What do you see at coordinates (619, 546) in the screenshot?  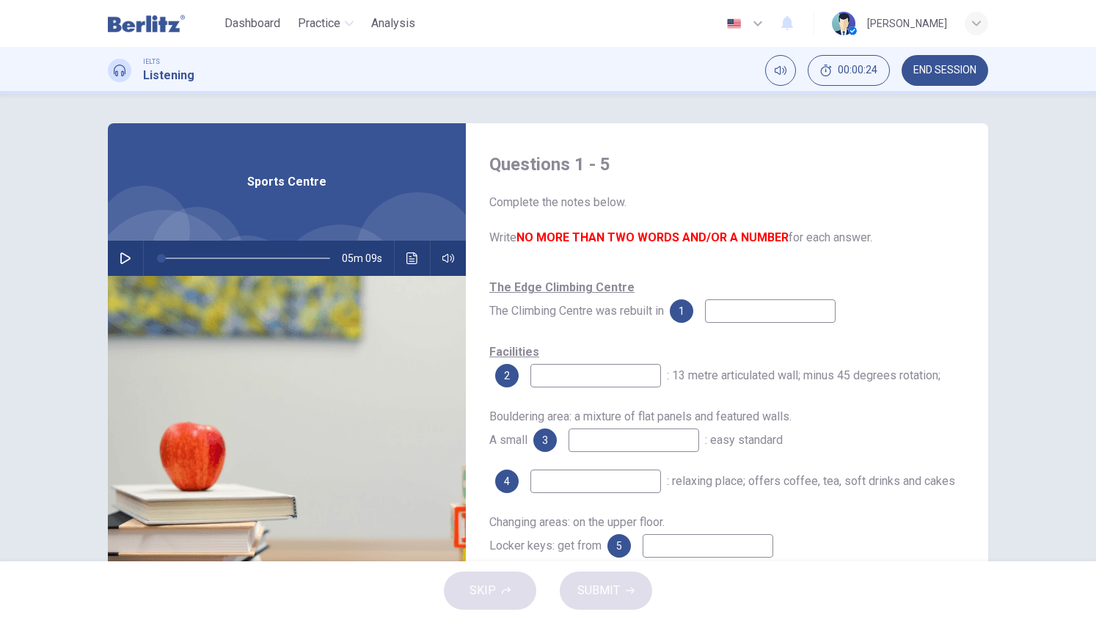 I see `span: 5` at bounding box center [619, 546].